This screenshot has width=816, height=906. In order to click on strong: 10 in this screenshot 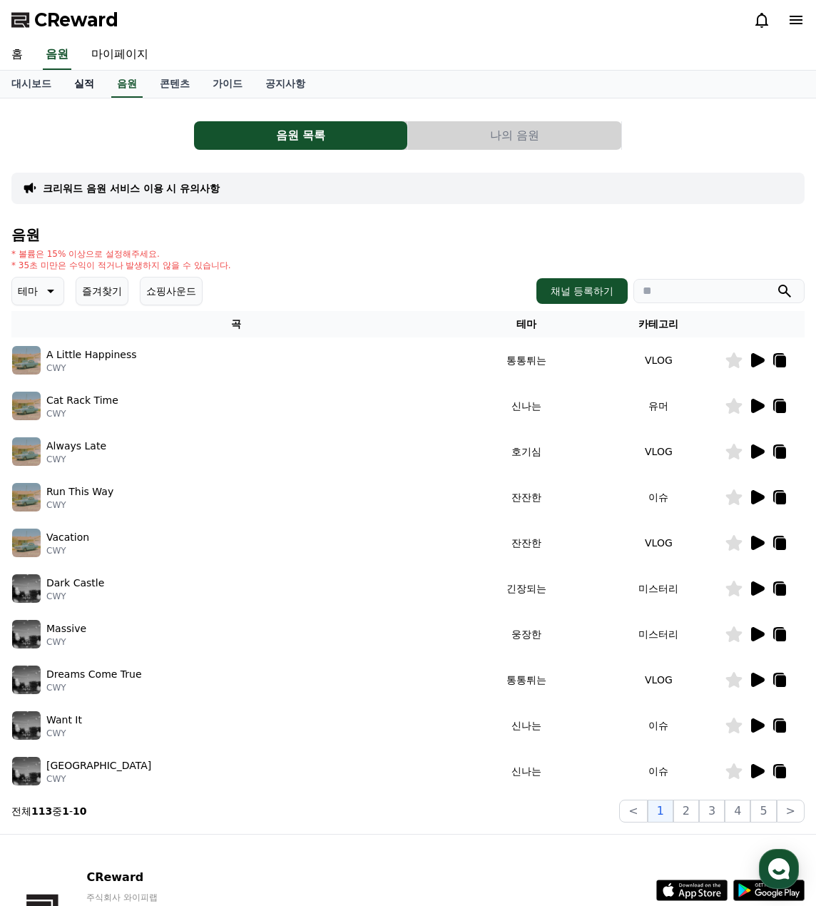, I will do `click(79, 811)`.